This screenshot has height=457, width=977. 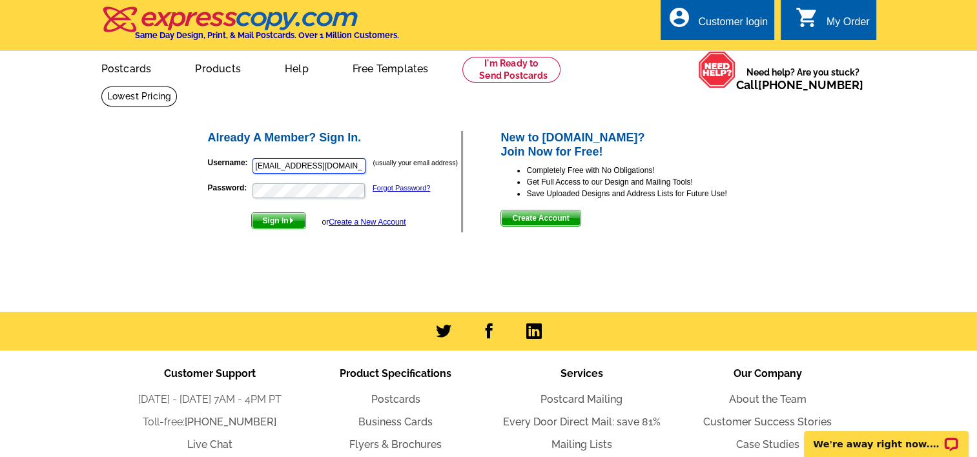 What do you see at coordinates (210, 422) in the screenshot?
I see `li: Toll-free:` at bounding box center [210, 422].